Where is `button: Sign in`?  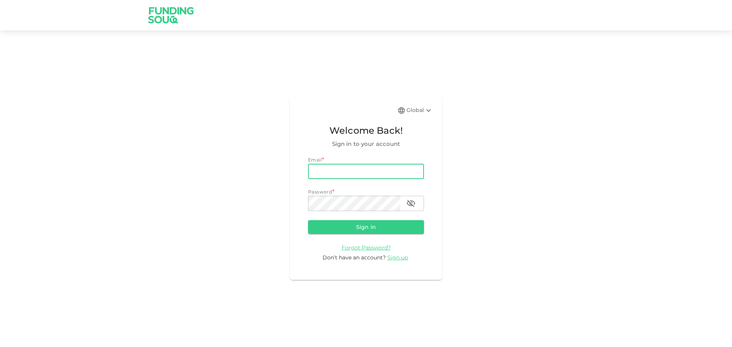
button: Sign in is located at coordinates (366, 227).